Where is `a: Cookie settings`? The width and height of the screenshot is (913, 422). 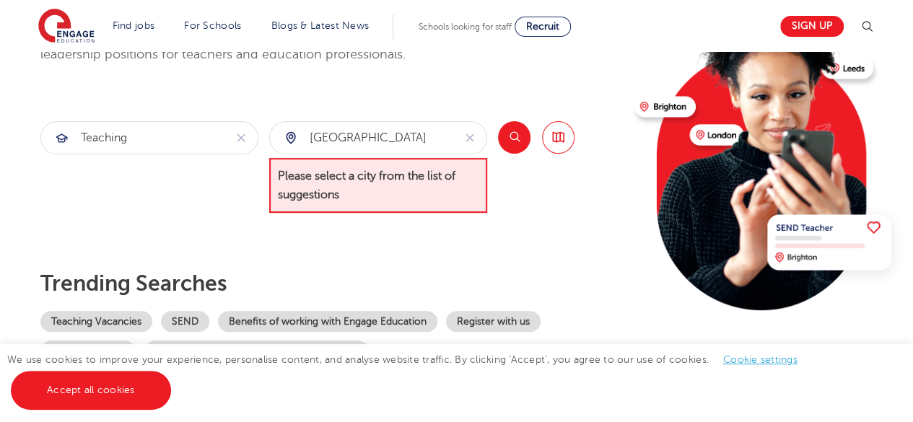 a: Cookie settings is located at coordinates (760, 359).